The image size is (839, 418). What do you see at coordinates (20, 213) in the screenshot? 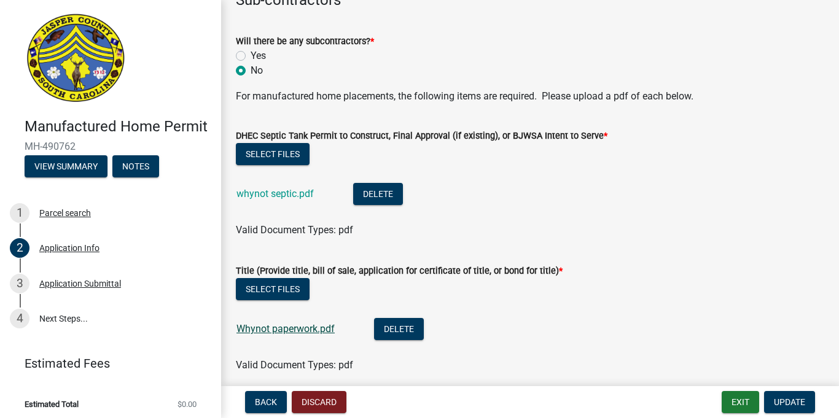
I see `div: 1` at bounding box center [20, 213].